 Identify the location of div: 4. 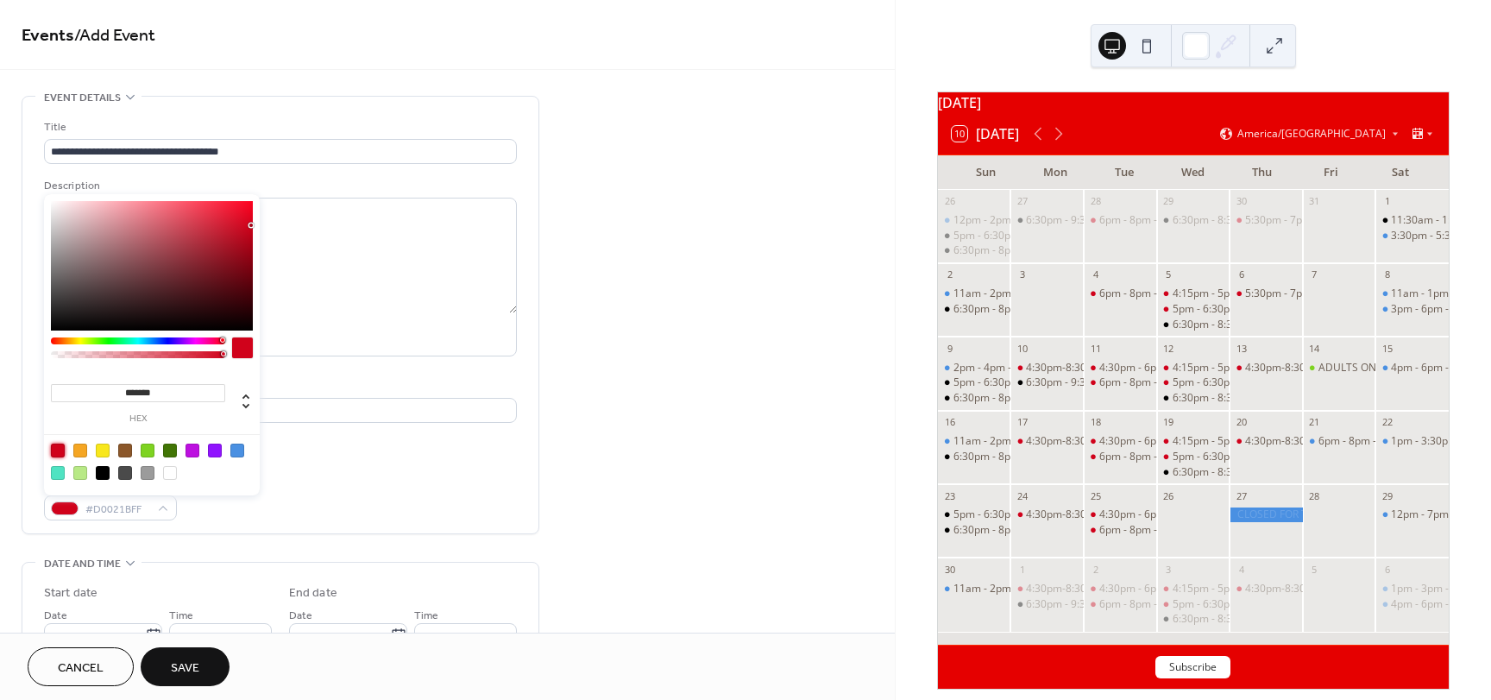
(1240, 568).